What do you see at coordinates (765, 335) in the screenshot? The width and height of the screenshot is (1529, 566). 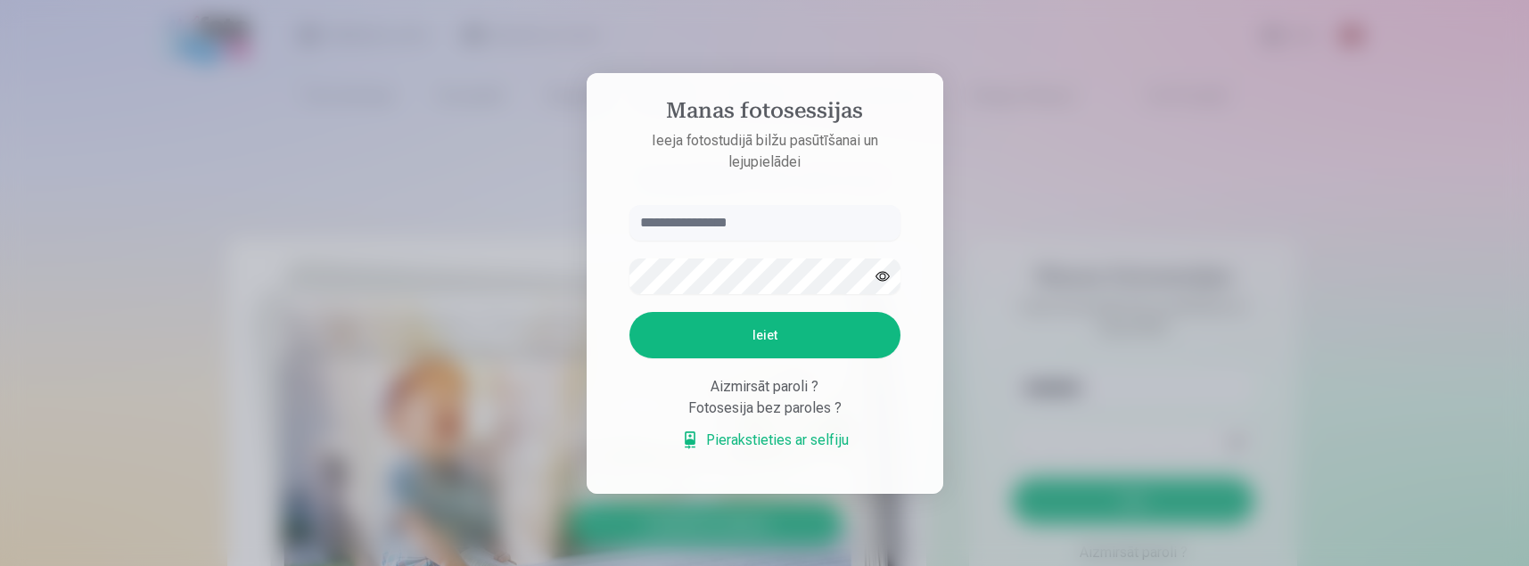 I see `button: Ieiet` at bounding box center [765, 335].